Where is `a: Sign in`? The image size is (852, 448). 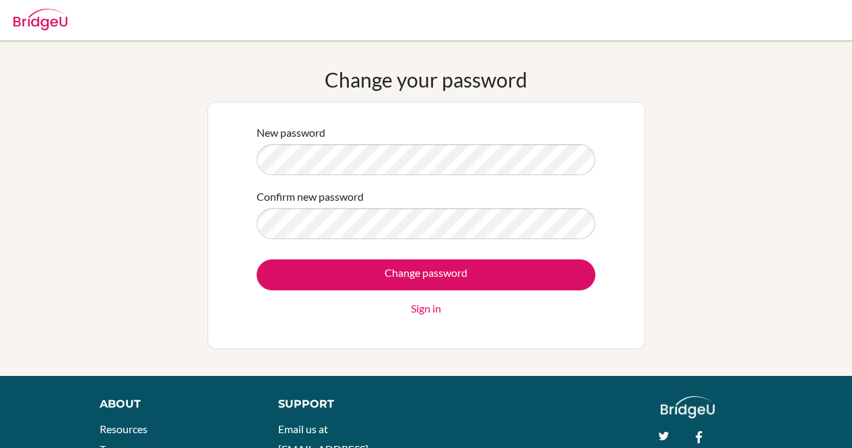
a: Sign in is located at coordinates (426, 309).